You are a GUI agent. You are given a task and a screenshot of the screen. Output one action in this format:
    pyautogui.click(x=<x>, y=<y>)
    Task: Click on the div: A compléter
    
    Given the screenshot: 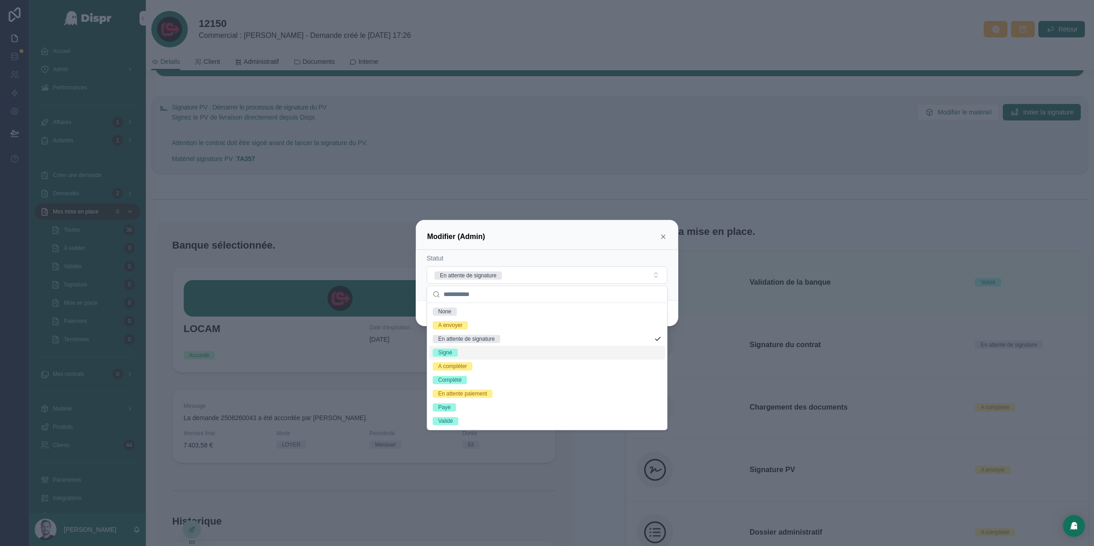 What is the action you would take?
    pyautogui.click(x=452, y=366)
    